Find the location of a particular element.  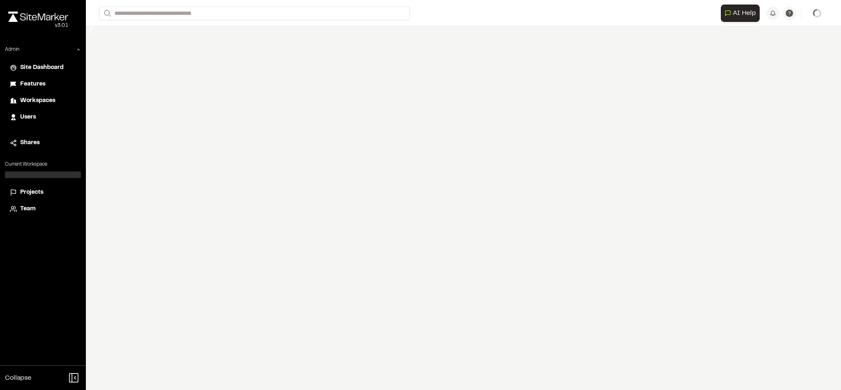

a: Users is located at coordinates (43, 117).